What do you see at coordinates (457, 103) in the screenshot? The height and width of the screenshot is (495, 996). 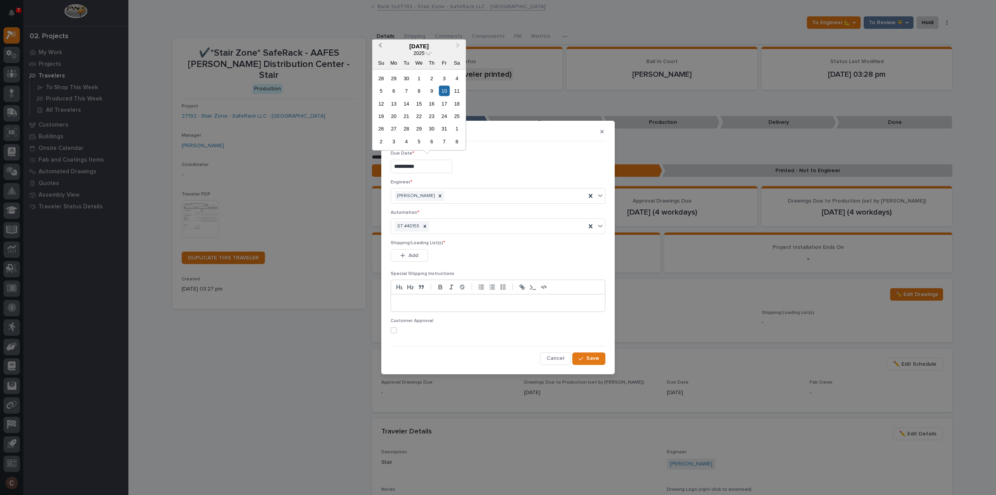 I see `div: Choose Saturday, October 18th, 2025` at bounding box center [457, 103].